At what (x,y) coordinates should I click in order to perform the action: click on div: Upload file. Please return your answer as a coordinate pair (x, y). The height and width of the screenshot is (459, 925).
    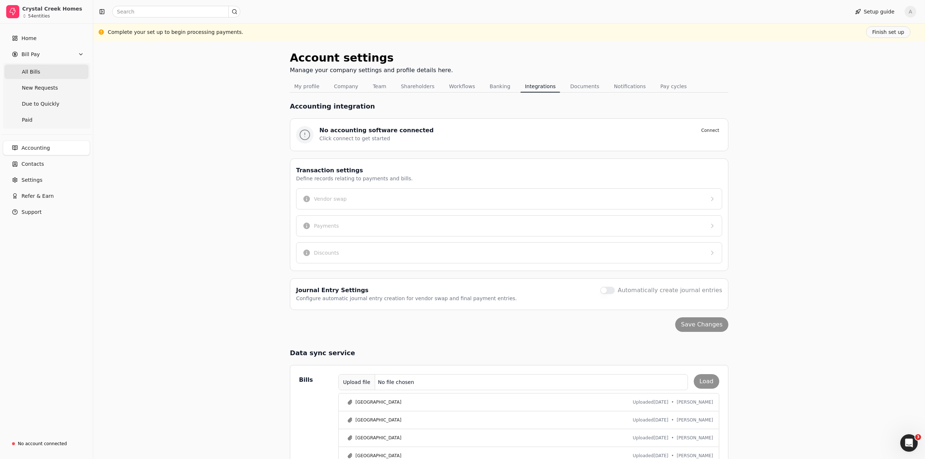
    Looking at the image, I should click on (357, 382).